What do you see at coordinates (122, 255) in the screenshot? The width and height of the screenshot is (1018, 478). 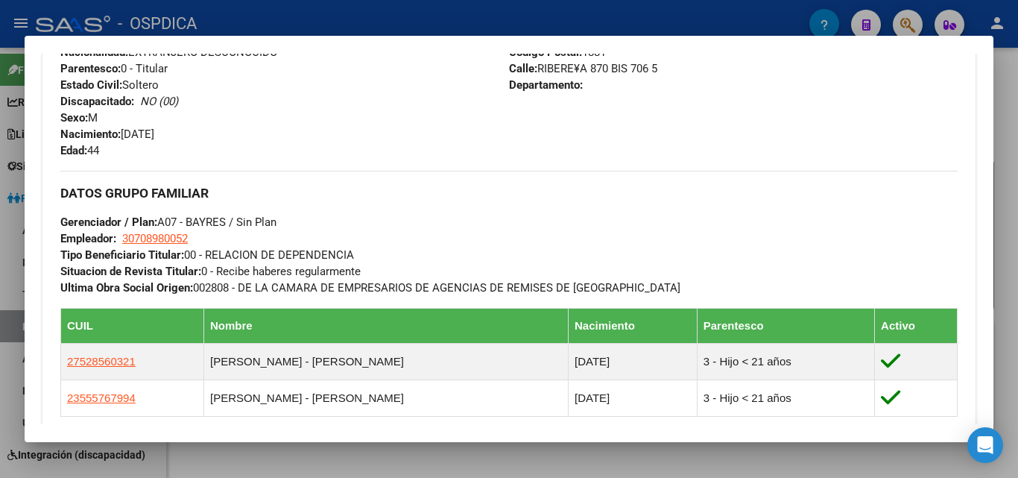 I see `strong: Tipo Beneficiario Titular:` at bounding box center [122, 255].